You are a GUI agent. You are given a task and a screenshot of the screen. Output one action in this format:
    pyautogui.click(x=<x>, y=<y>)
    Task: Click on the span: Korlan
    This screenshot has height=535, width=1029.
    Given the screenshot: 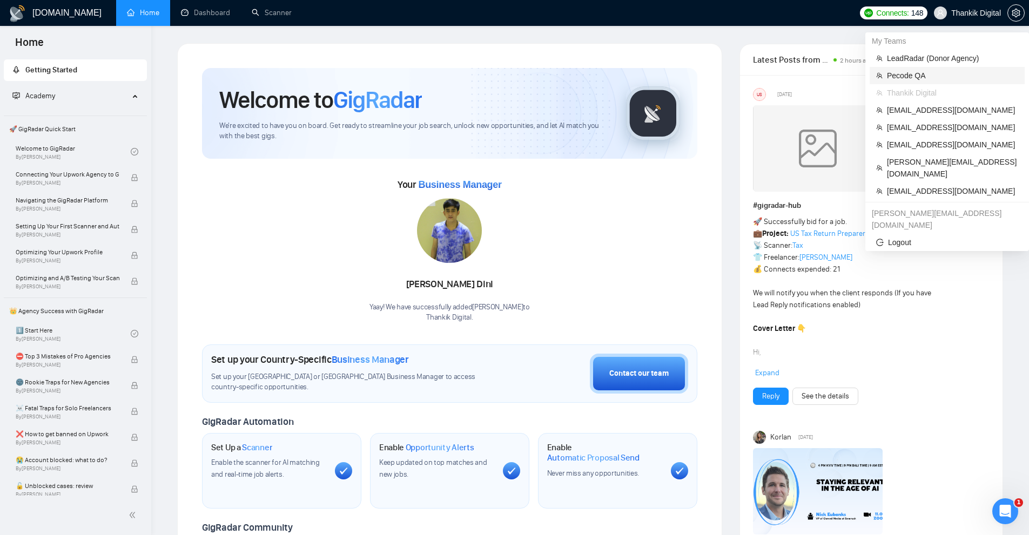 What is the action you would take?
    pyautogui.click(x=781, y=438)
    